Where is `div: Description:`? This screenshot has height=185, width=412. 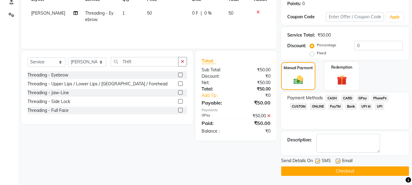 div: Description: is located at coordinates (300, 140).